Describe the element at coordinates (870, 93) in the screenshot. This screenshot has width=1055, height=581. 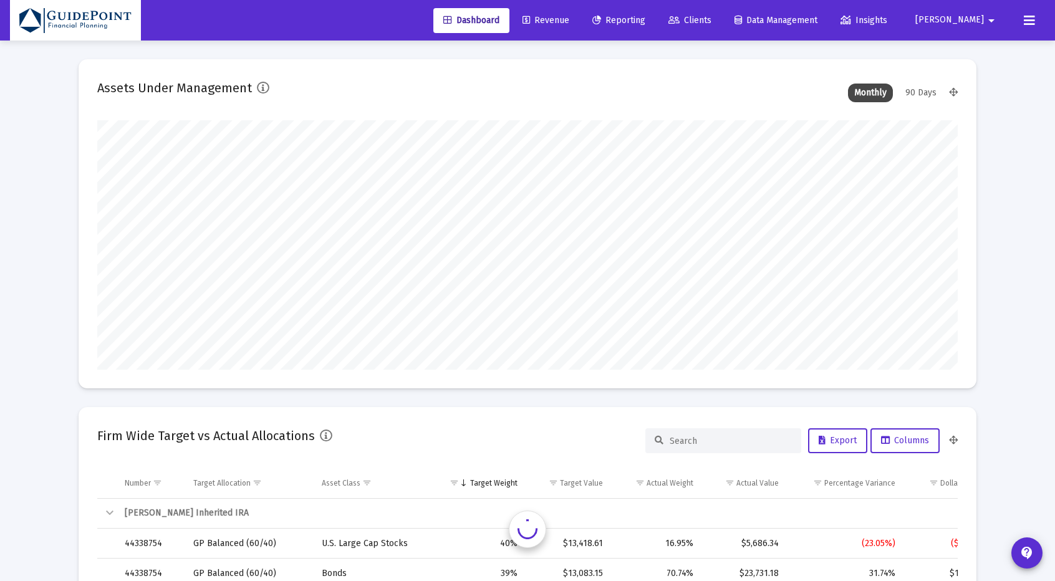
I see `div: Monthly` at that location.